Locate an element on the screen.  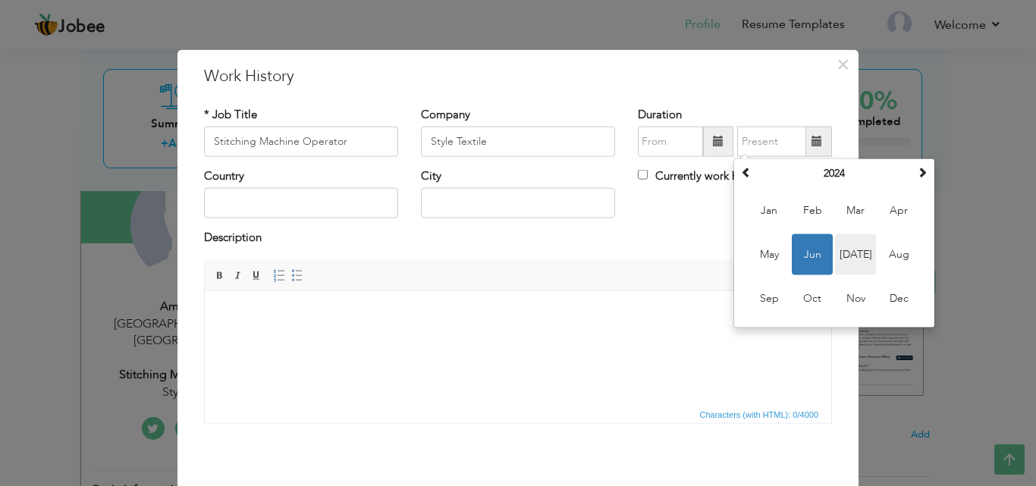
label: Currently work here is located at coordinates (696, 176).